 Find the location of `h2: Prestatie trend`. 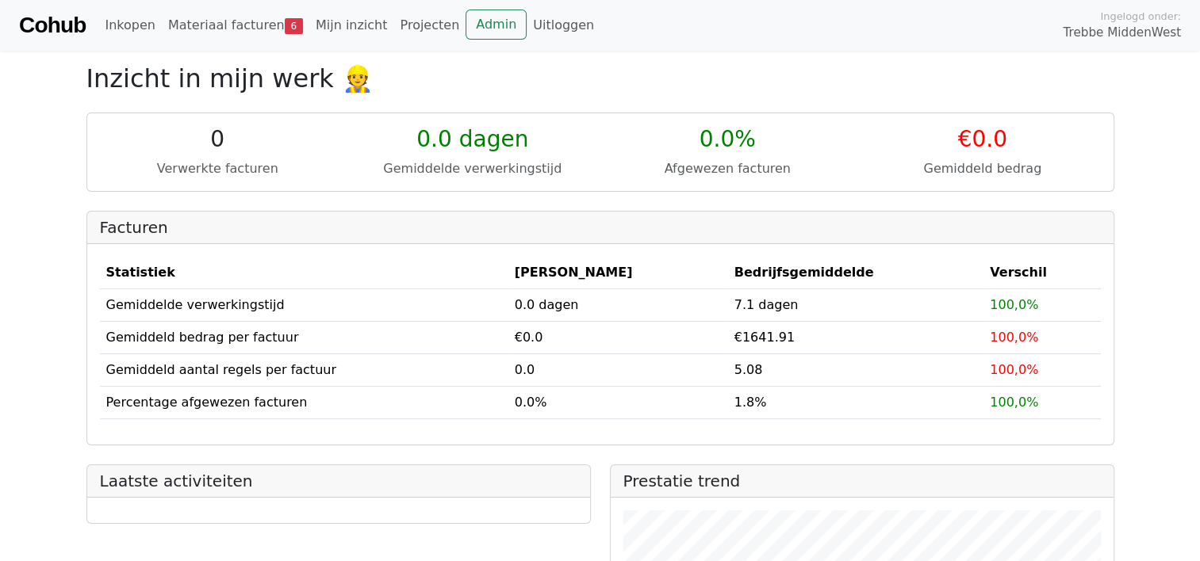

h2: Prestatie trend is located at coordinates (862, 481).